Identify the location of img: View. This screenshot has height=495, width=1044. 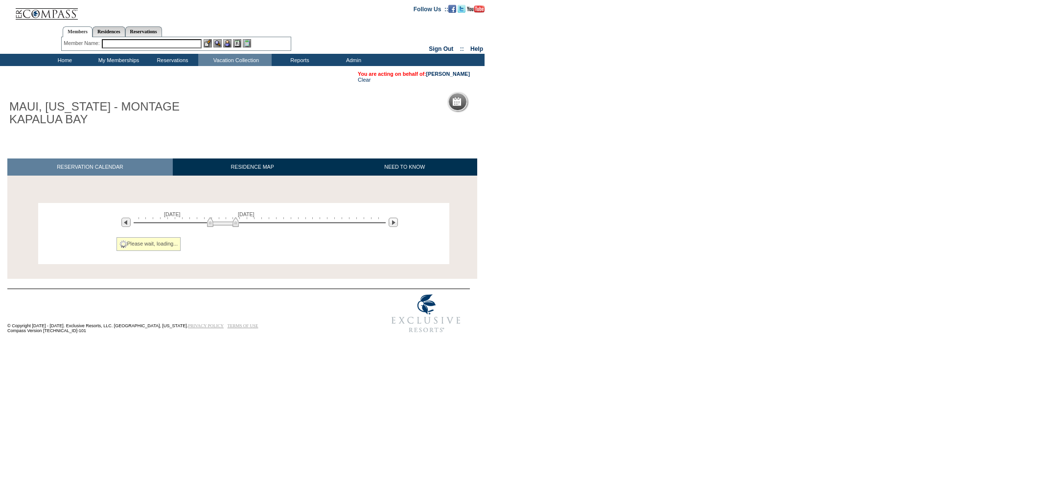
(217, 43).